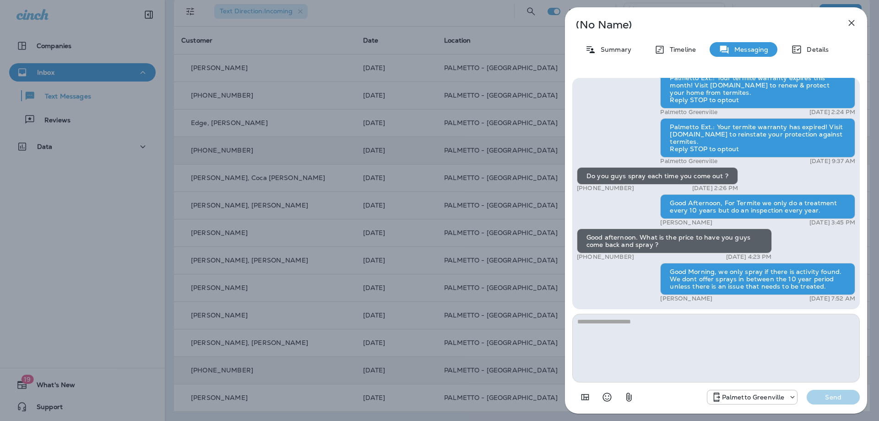  I want to click on p: Timeline, so click(680, 49).